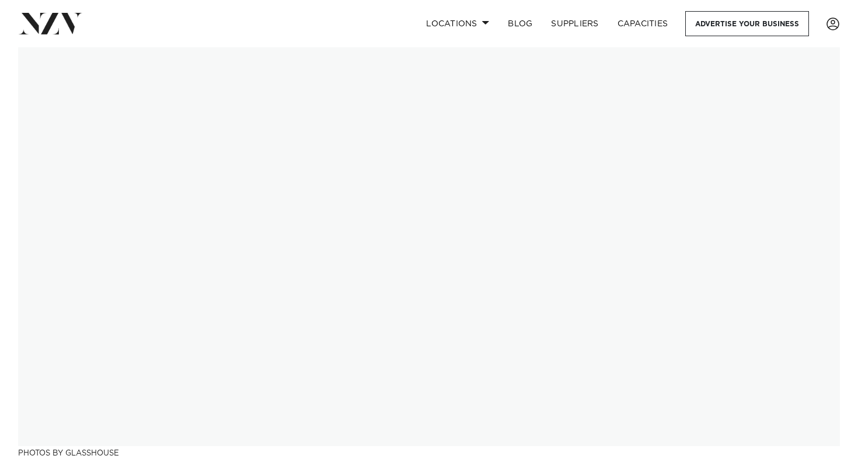 The image size is (858, 466). Describe the element at coordinates (520, 23) in the screenshot. I see `a: BLOG` at that location.